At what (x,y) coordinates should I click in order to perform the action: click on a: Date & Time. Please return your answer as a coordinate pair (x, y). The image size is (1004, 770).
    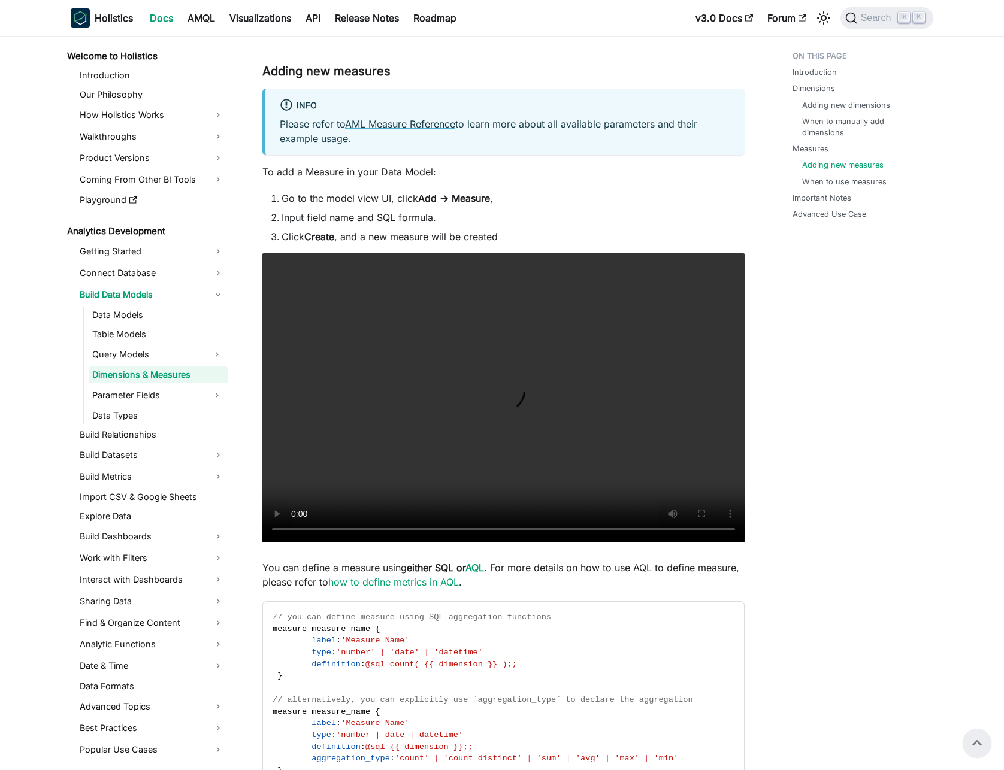
    Looking at the image, I should click on (152, 666).